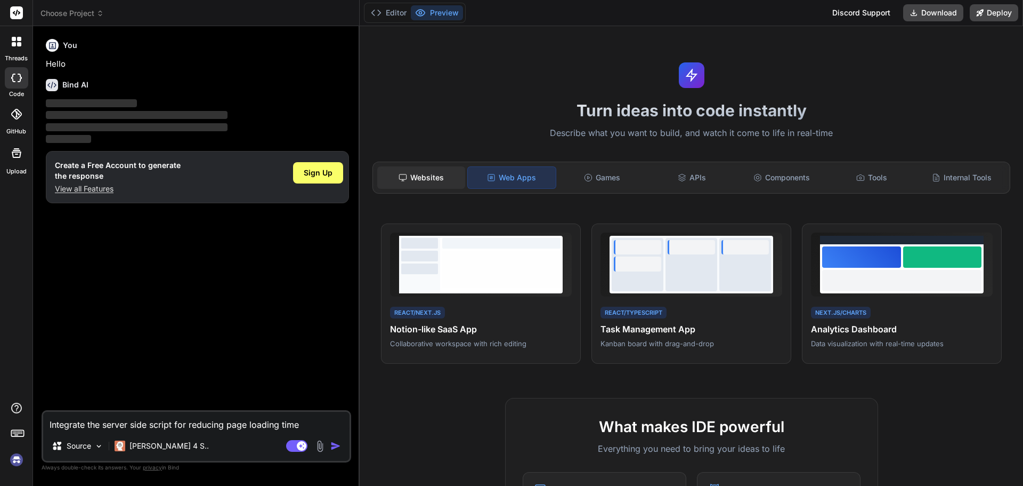 The image size is (1023, 486). Describe the element at coordinates (336, 446) in the screenshot. I see `img: icon` at that location.